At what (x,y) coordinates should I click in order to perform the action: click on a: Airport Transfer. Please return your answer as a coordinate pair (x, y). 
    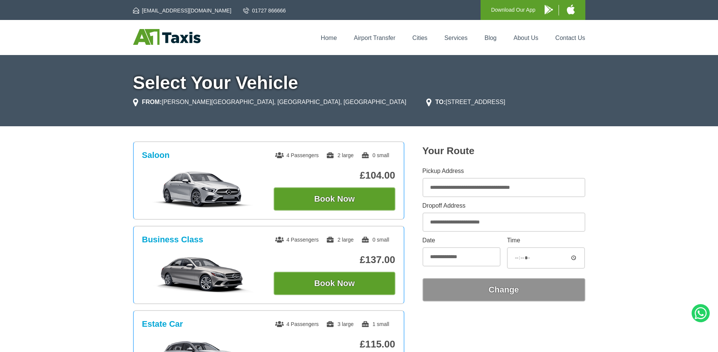
    Looking at the image, I should click on (374, 38).